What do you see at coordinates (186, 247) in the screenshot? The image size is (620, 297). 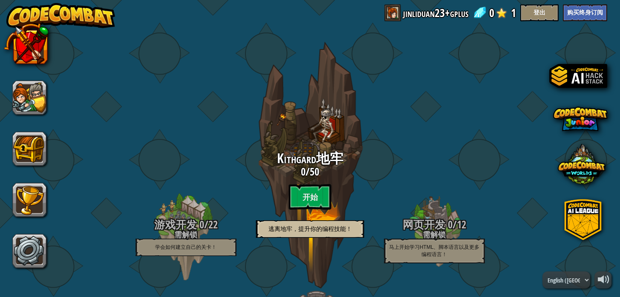 I see `span: 学会如何建立自己的关卡！` at bounding box center [186, 247].